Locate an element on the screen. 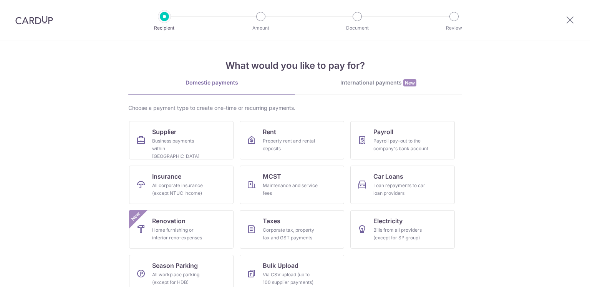  p: Document is located at coordinates (357, 28).